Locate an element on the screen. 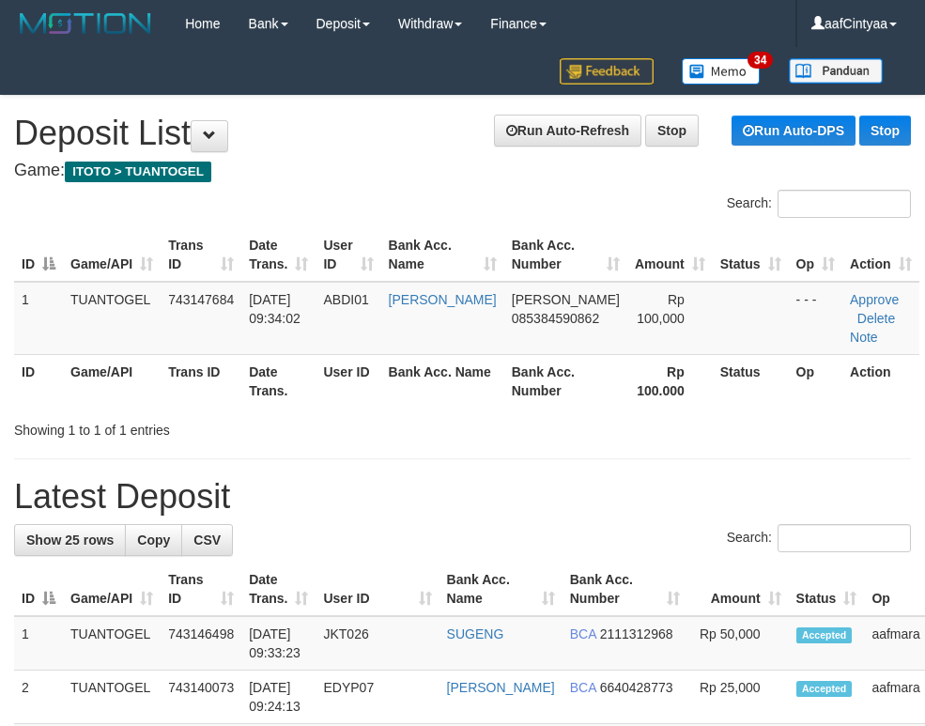 The width and height of the screenshot is (925, 726). th: ID is located at coordinates (39, 381).